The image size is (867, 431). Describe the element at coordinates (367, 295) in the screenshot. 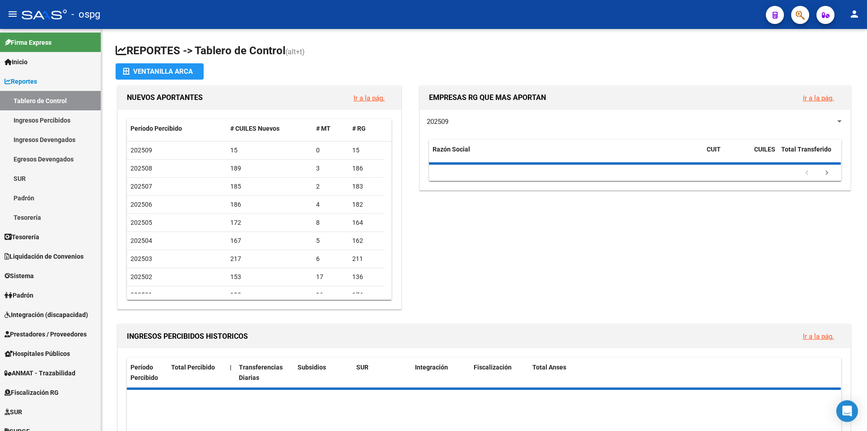

I see `div: 174` at that location.